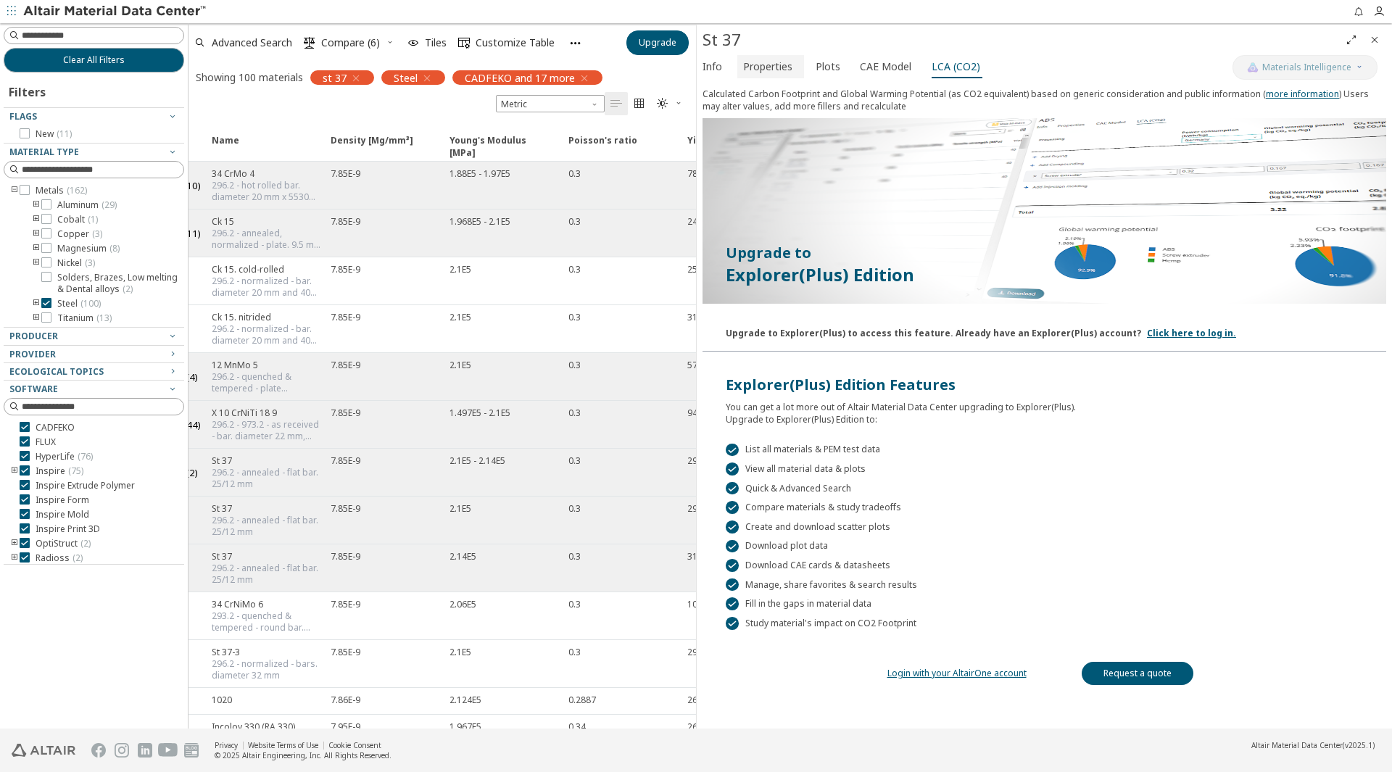 This screenshot has height=772, width=1392. Describe the element at coordinates (78, 220) in the screenshot. I see `span: Cobalt` at that location.